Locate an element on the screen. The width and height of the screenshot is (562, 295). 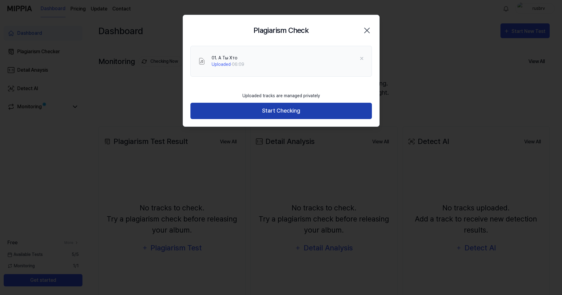
span: Uploaded is located at coordinates (221, 64).